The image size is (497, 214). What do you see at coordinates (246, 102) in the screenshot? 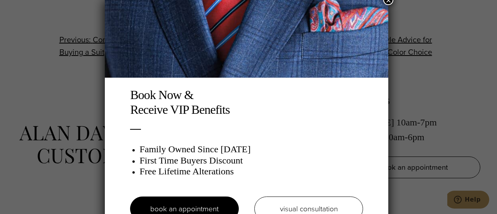
I see `h2: Book Now & Receive VIP Benefits` at bounding box center [246, 102].